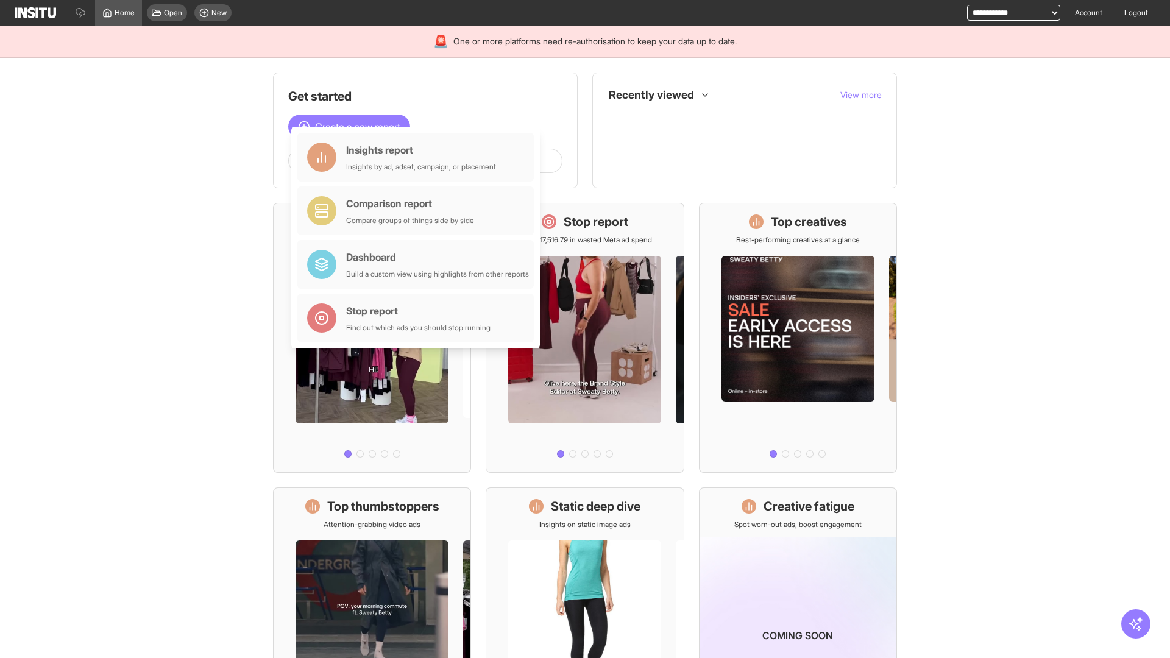  I want to click on p: Attention-grabbing video ads, so click(372, 525).